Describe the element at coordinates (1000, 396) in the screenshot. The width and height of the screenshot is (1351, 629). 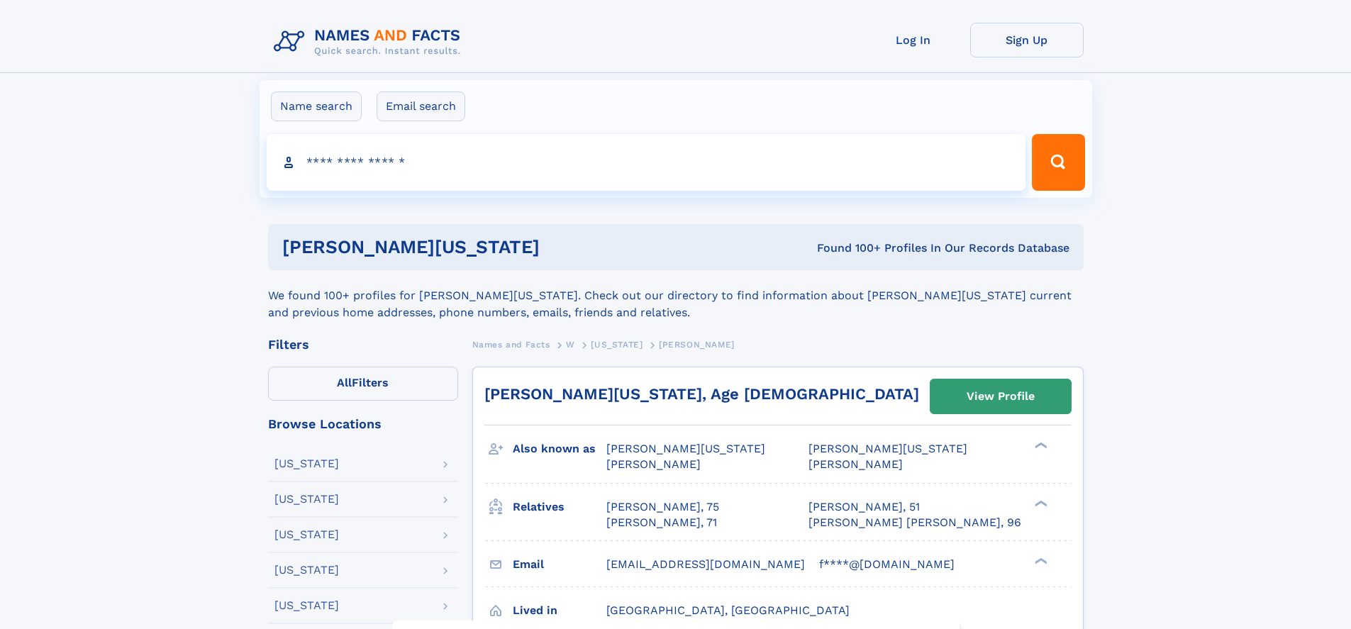
I see `div: View Profile` at that location.